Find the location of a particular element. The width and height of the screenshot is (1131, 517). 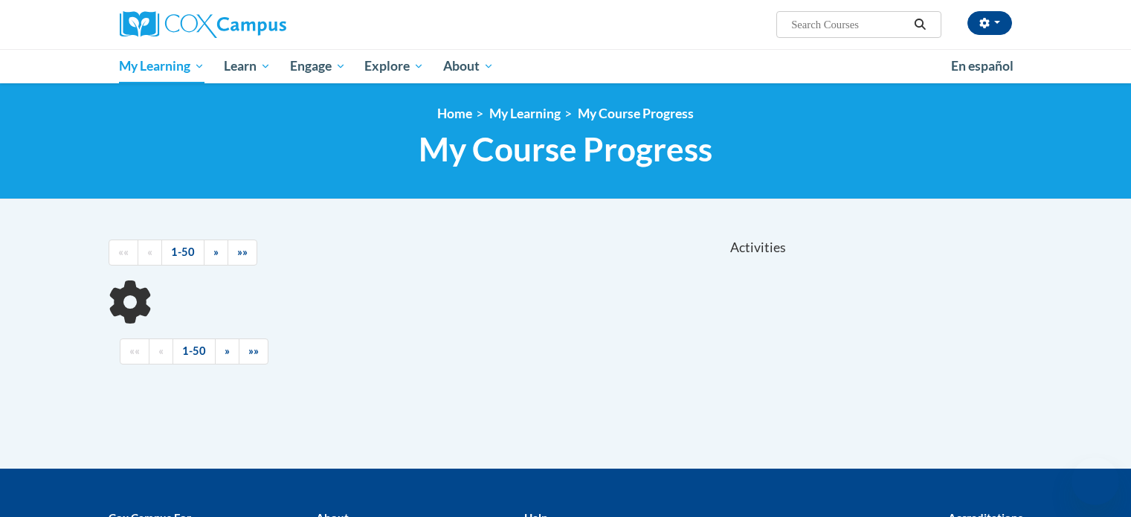

a: En español is located at coordinates (982, 66).